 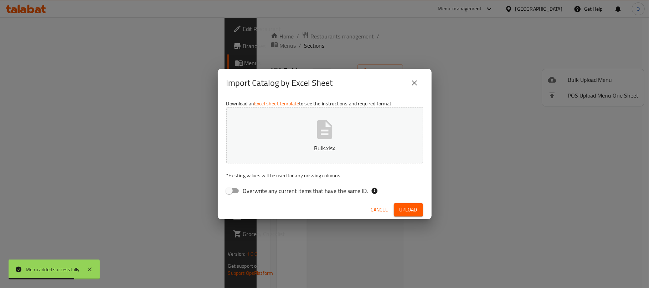 What do you see at coordinates (277, 104) in the screenshot?
I see `a: Excel sheet template` at bounding box center [277, 104].